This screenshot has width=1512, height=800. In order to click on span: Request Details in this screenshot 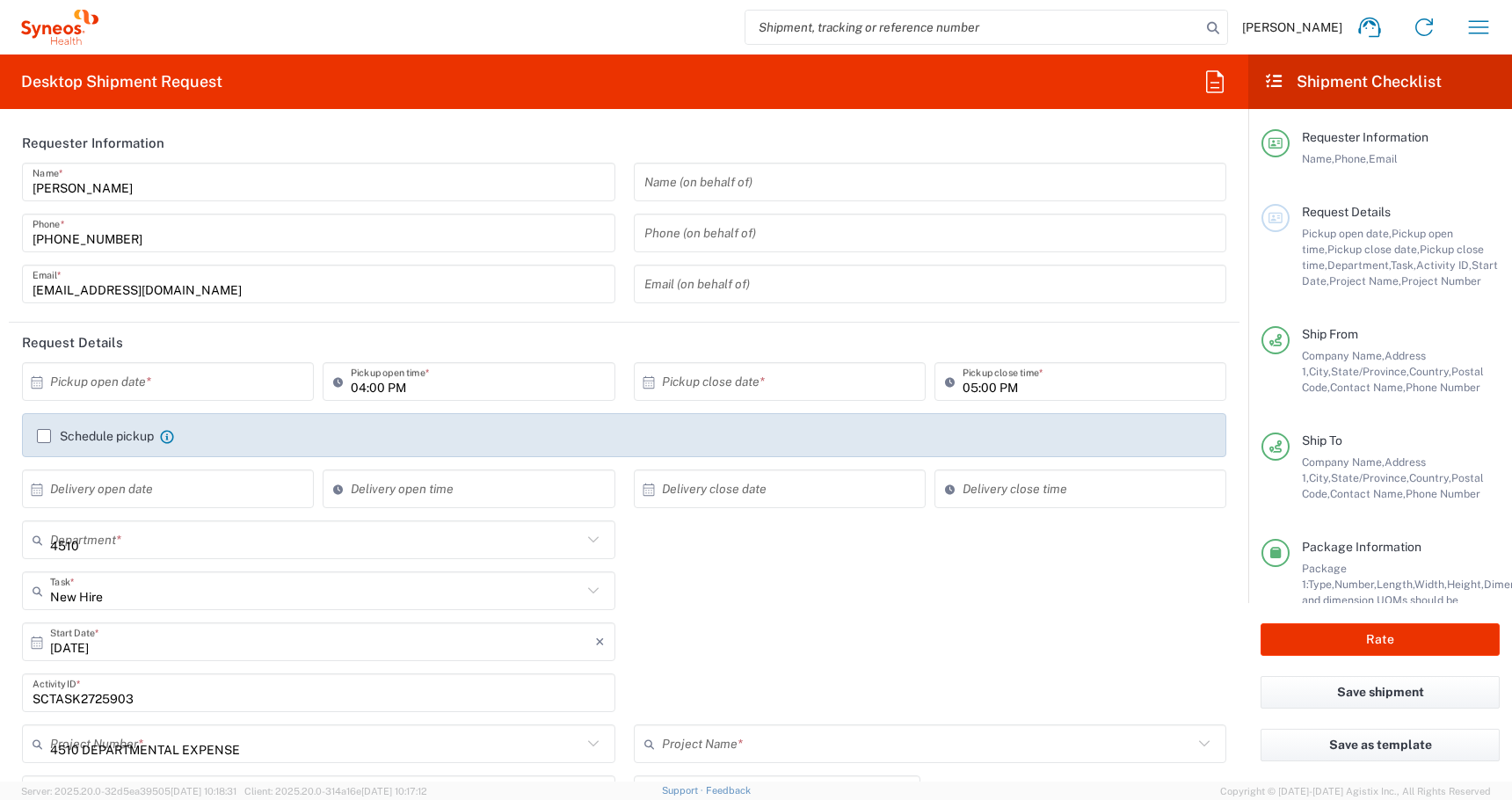, I will do `click(1346, 212)`.